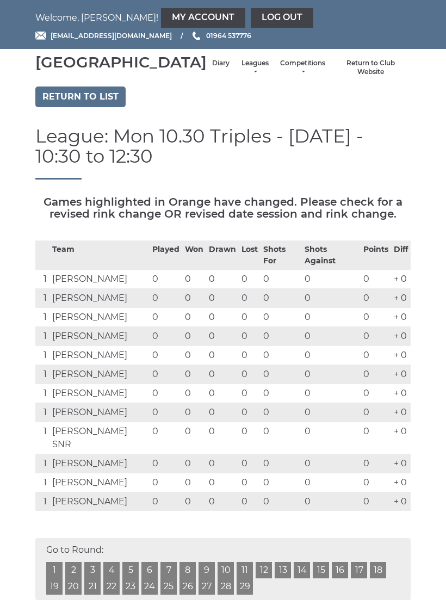 The image size is (446, 605). Describe the element at coordinates (169, 570) in the screenshot. I see `a: 7` at that location.